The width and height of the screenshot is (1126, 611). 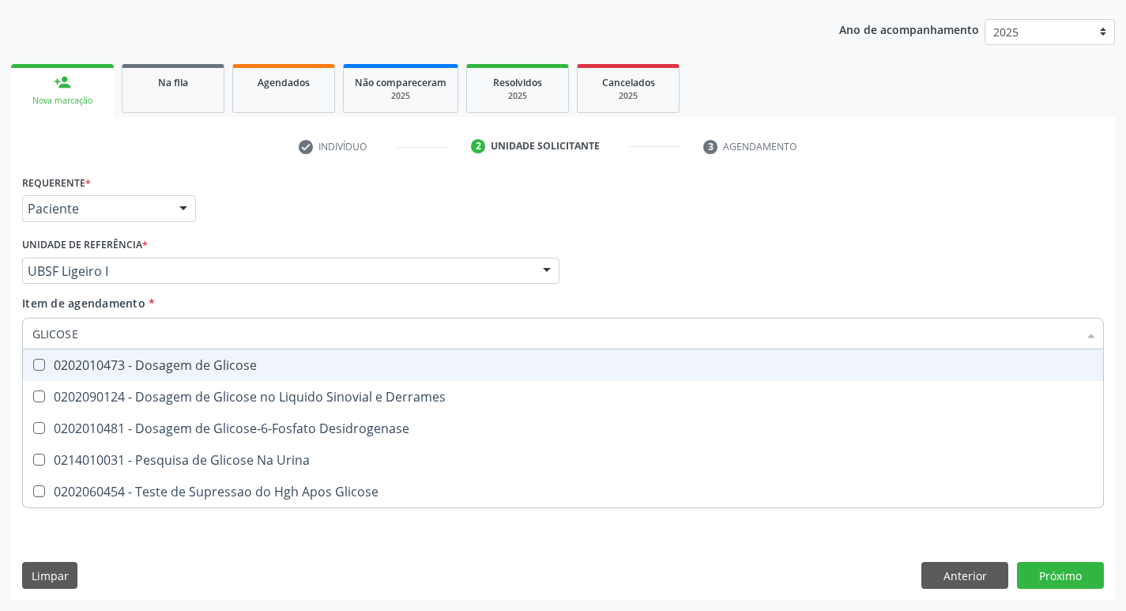 I want to click on span: Resolvidos, so click(x=518, y=82).